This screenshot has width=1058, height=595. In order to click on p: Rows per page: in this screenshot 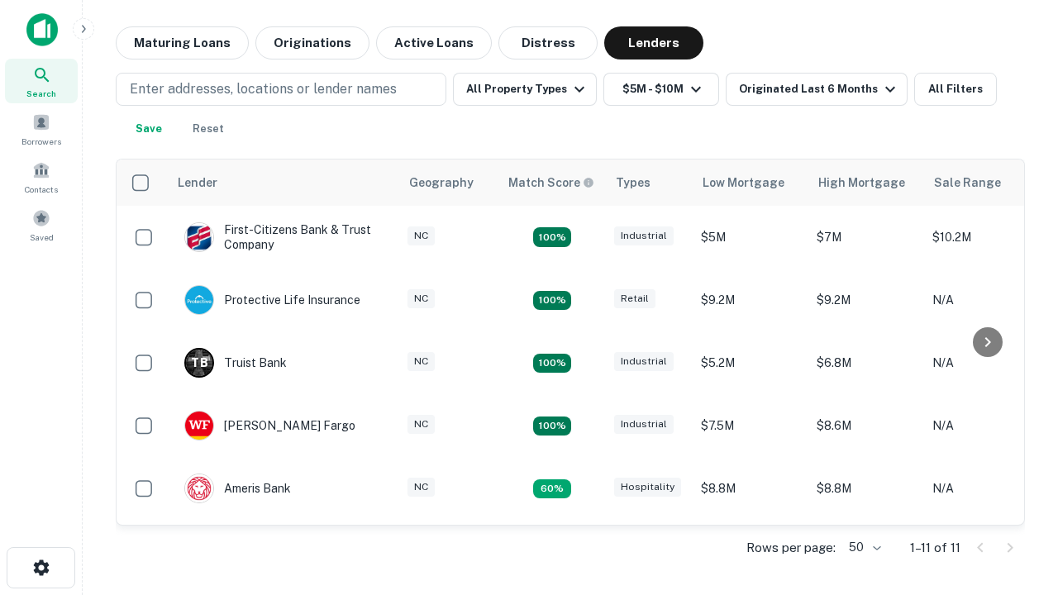, I will do `click(791, 548)`.